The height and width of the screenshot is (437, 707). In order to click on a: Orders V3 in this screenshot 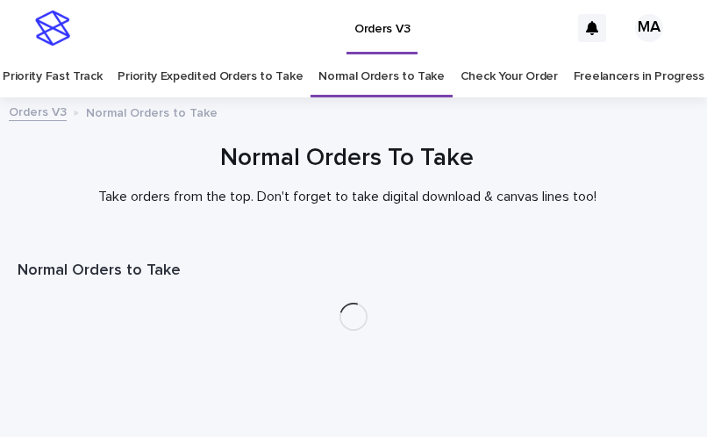, I will do `click(38, 111)`.